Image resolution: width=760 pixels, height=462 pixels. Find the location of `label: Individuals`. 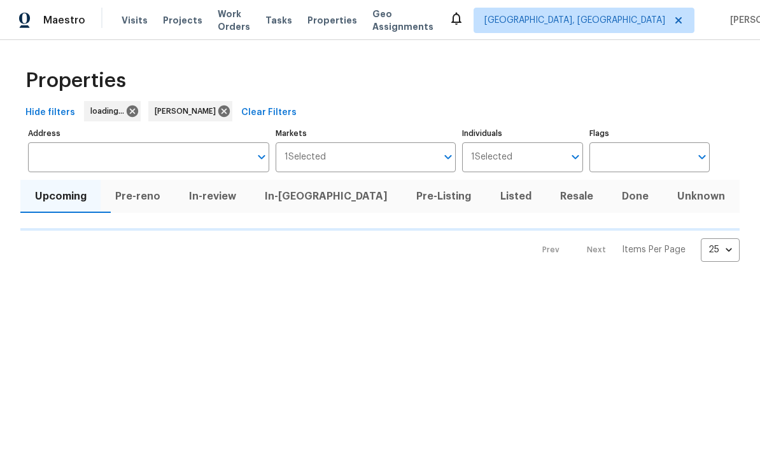

label: Individuals is located at coordinates (522, 134).